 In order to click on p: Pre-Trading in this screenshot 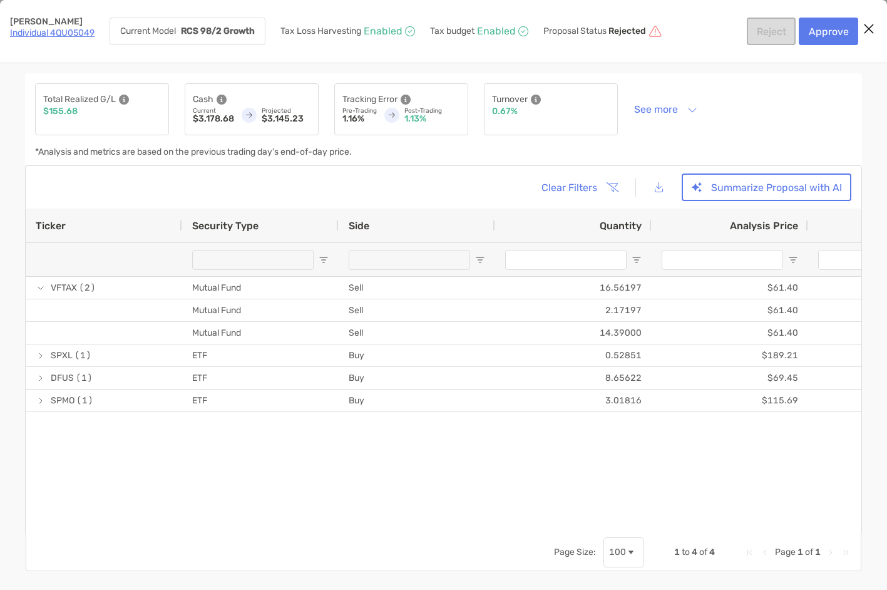, I will do `click(359, 111)`.